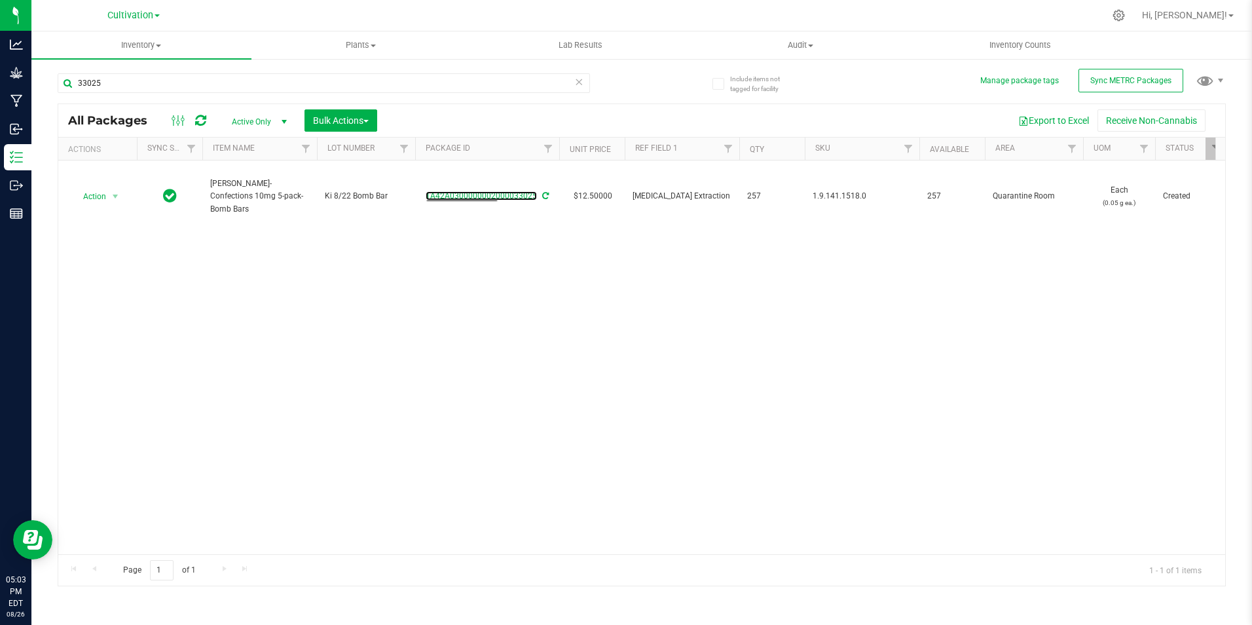 This screenshot has width=1252, height=625. What do you see at coordinates (170, 196) in the screenshot?
I see `span: In Sync` at bounding box center [170, 196].